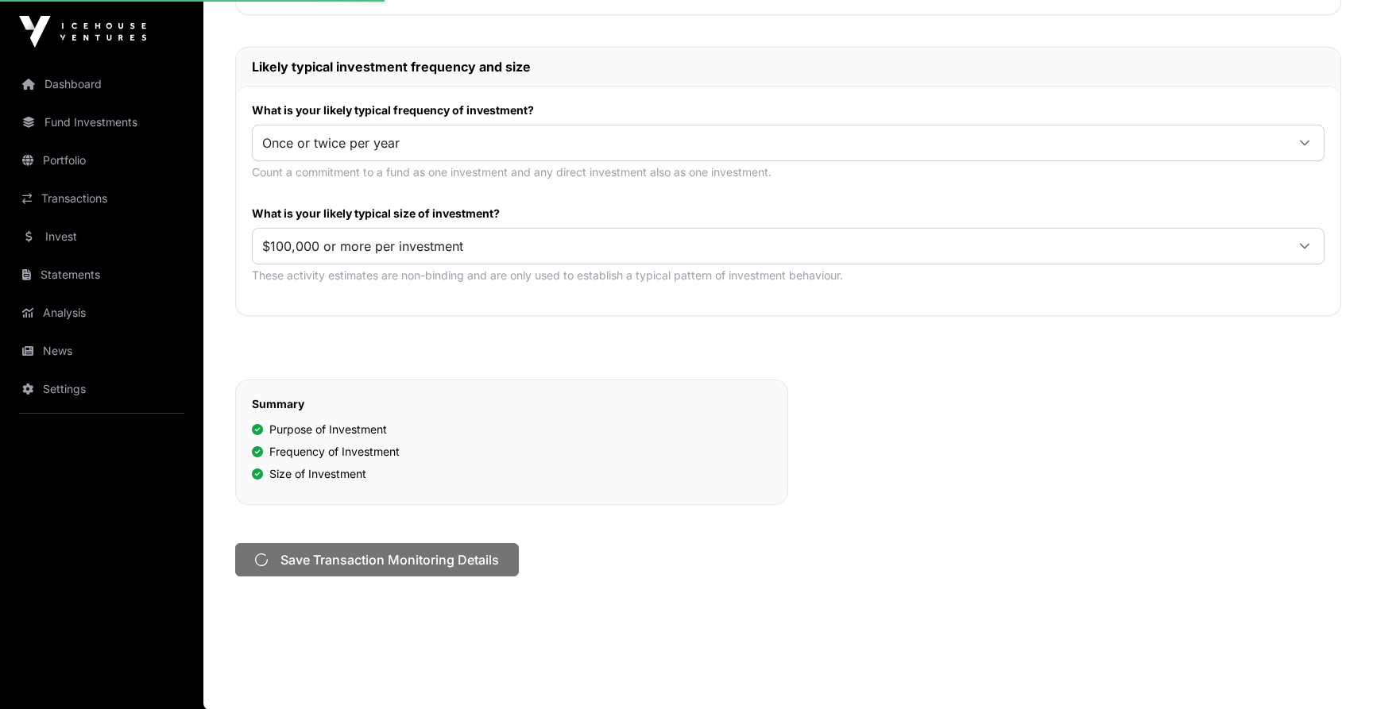 The height and width of the screenshot is (709, 1373). Describe the element at coordinates (769, 143) in the screenshot. I see `span: Once or twice per year` at that location.